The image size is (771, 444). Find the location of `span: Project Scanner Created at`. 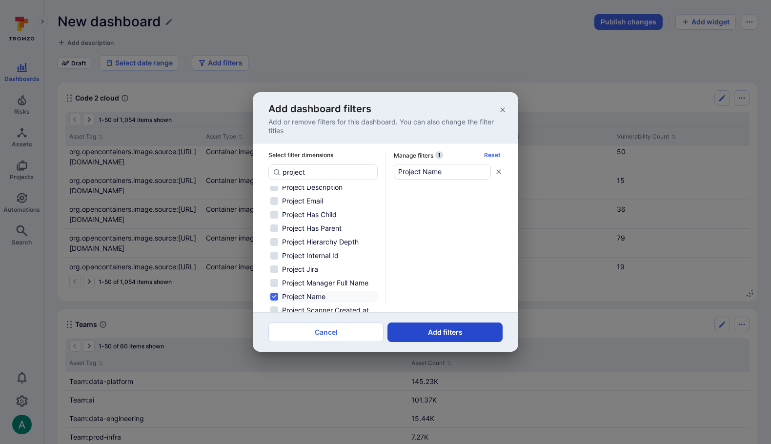

span: Project Scanner Created at is located at coordinates (325, 310).